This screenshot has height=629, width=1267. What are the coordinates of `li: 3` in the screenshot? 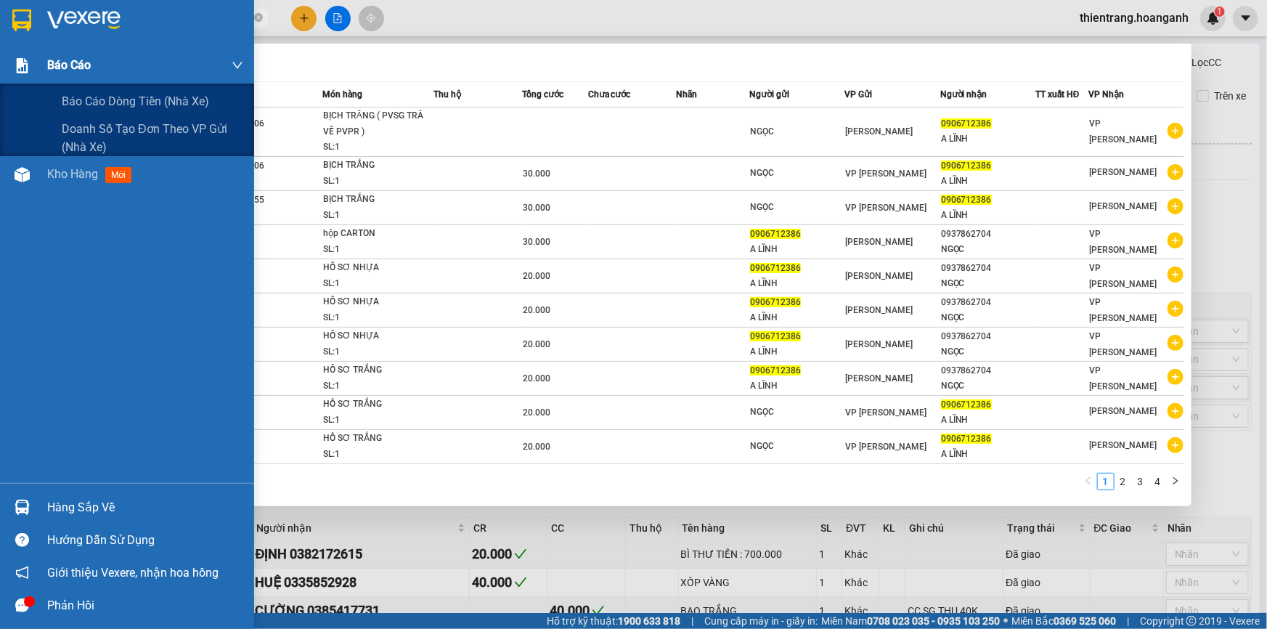 It's located at (1140, 481).